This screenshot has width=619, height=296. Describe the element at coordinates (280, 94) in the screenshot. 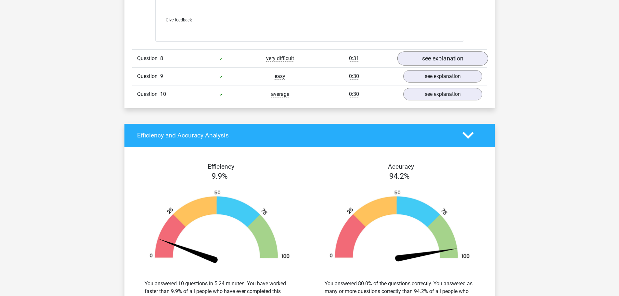

I see `span: average` at that location.